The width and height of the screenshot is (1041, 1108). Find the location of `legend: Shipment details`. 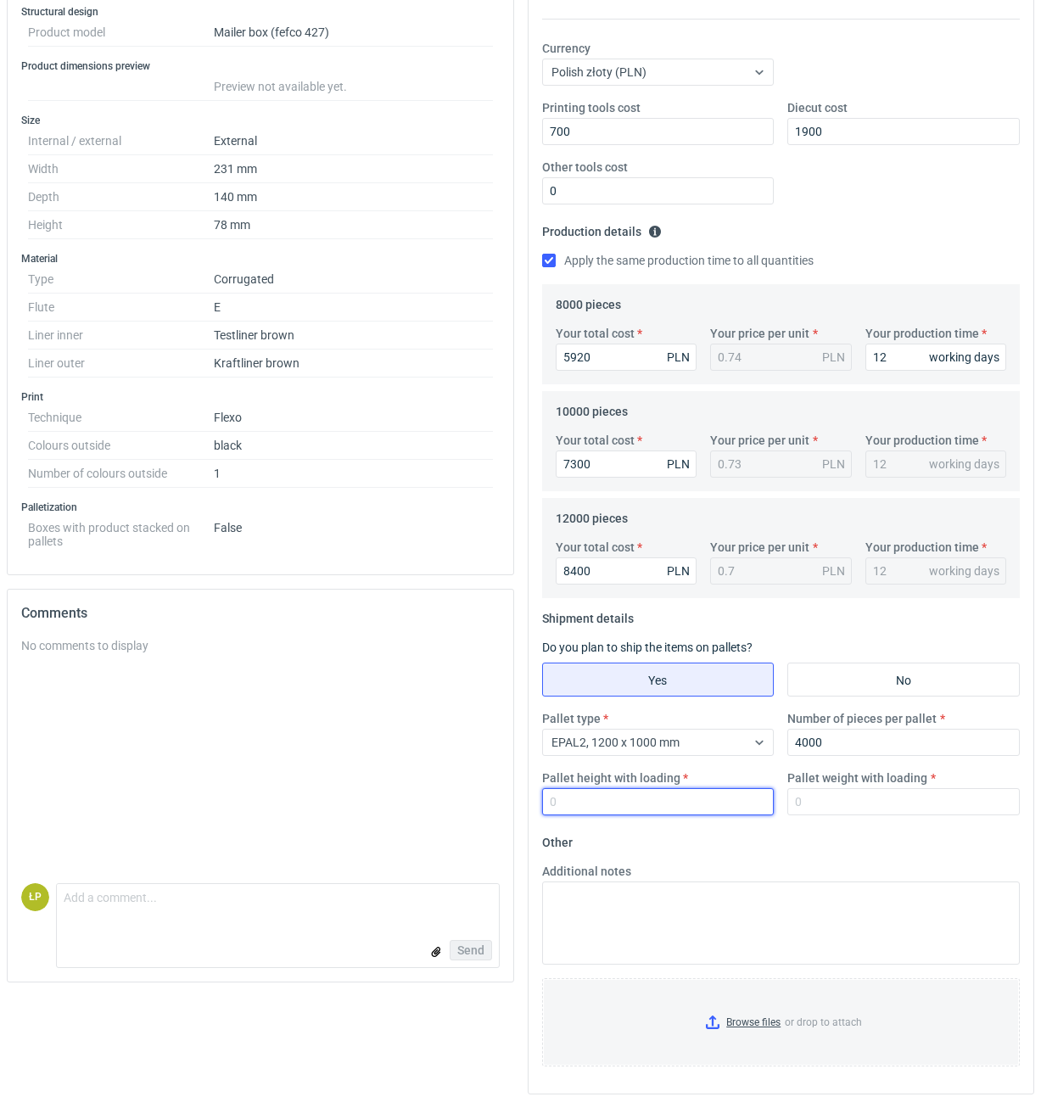

legend: Shipment details is located at coordinates (588, 615).